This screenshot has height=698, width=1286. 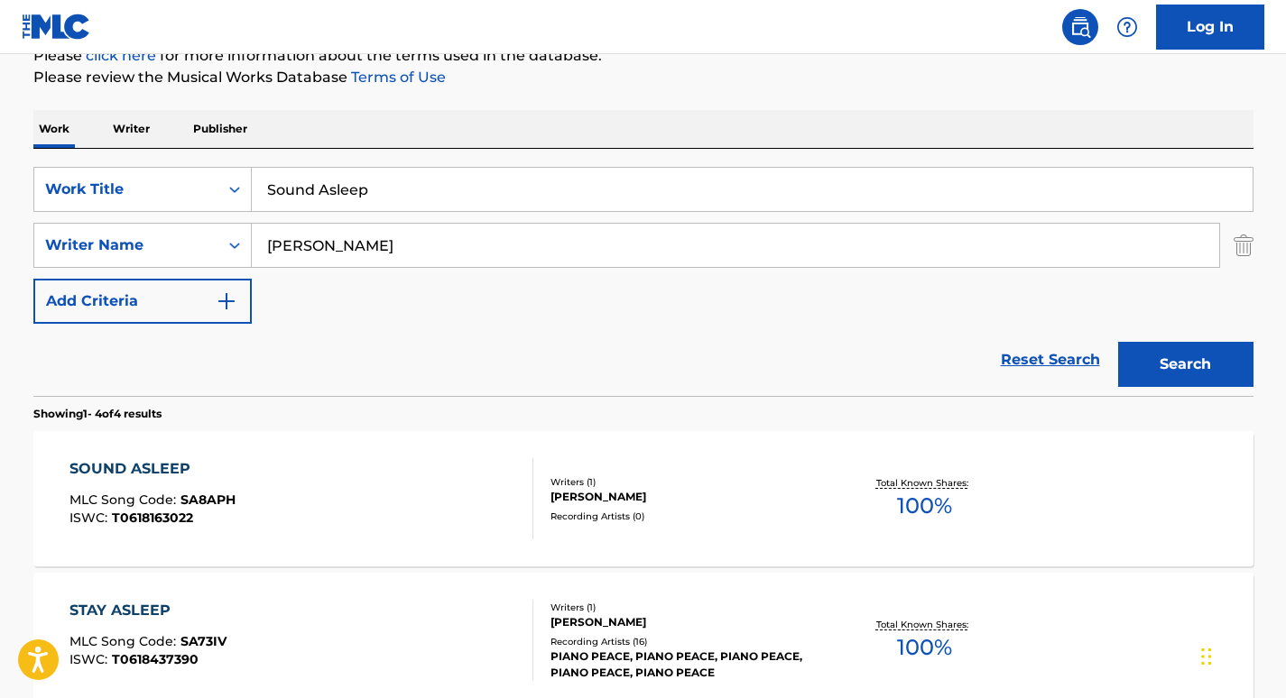 What do you see at coordinates (1241, 655) in the screenshot?
I see `div: Chat Widget` at bounding box center [1241, 655].